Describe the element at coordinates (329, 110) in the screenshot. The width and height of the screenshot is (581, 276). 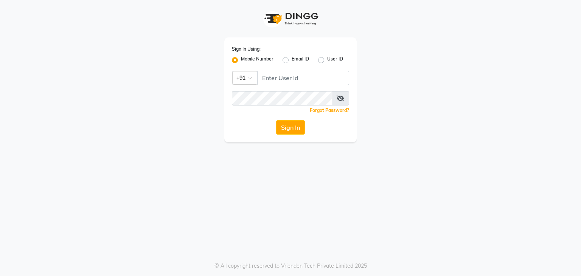
I see `a: Forgot Password?` at that location.